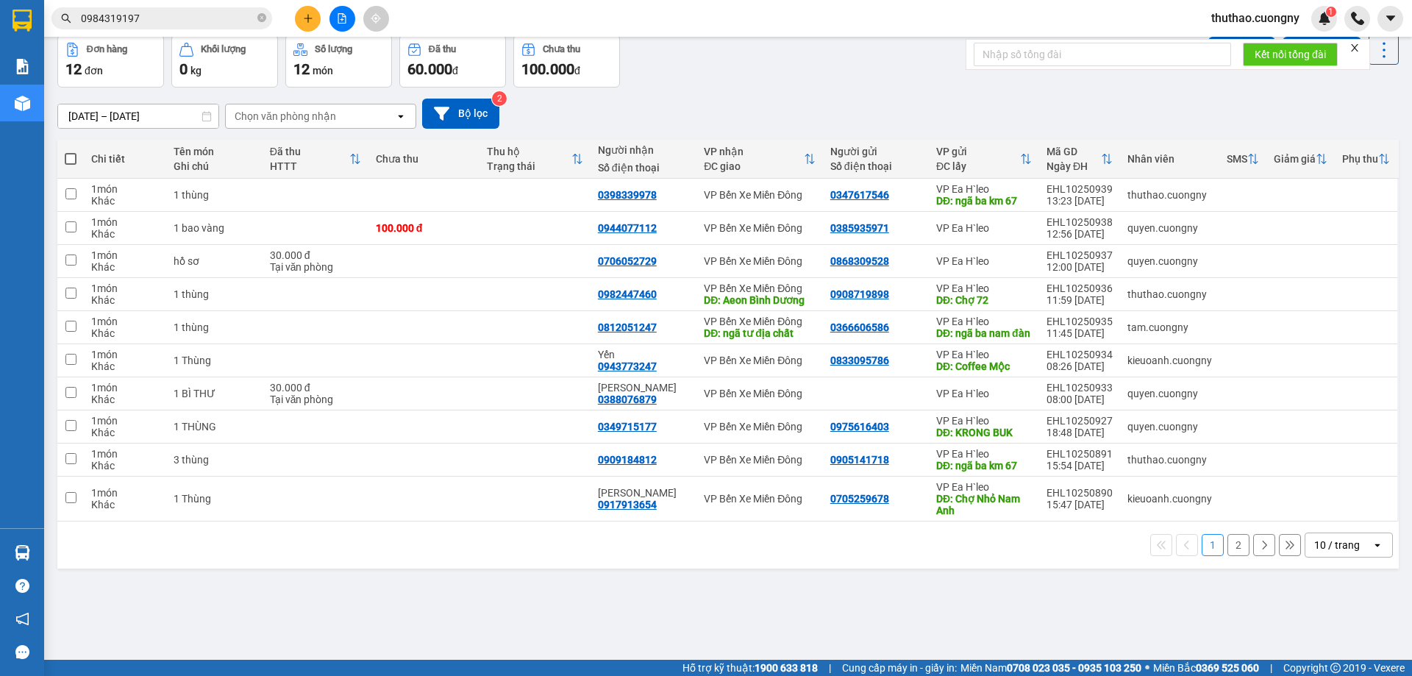 This screenshot has width=1412, height=676. What do you see at coordinates (214, 151) in the screenshot?
I see `div: Tên món` at bounding box center [214, 151].